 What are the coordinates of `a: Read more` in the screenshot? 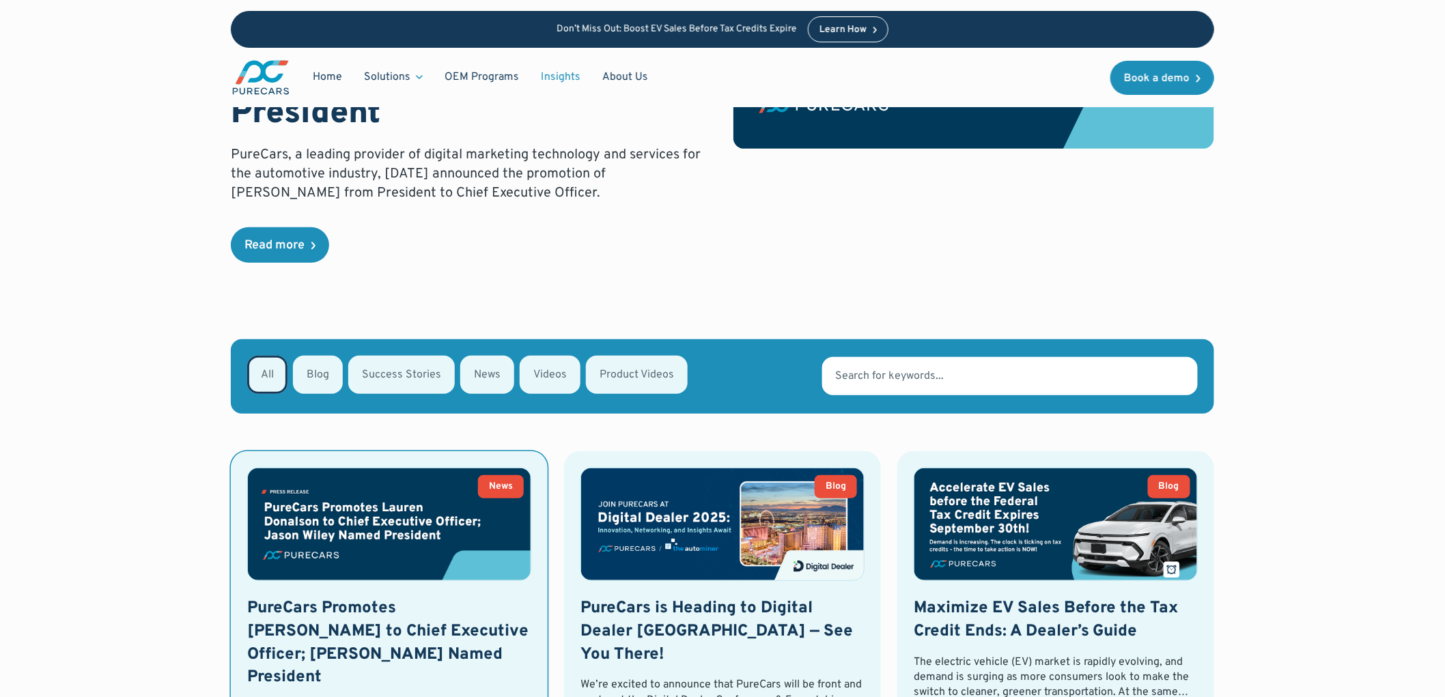 It's located at (280, 245).